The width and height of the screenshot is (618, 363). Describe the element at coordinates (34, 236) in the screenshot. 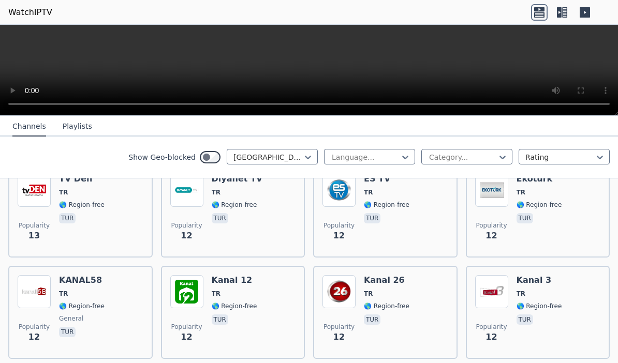

I see `span: 13` at that location.